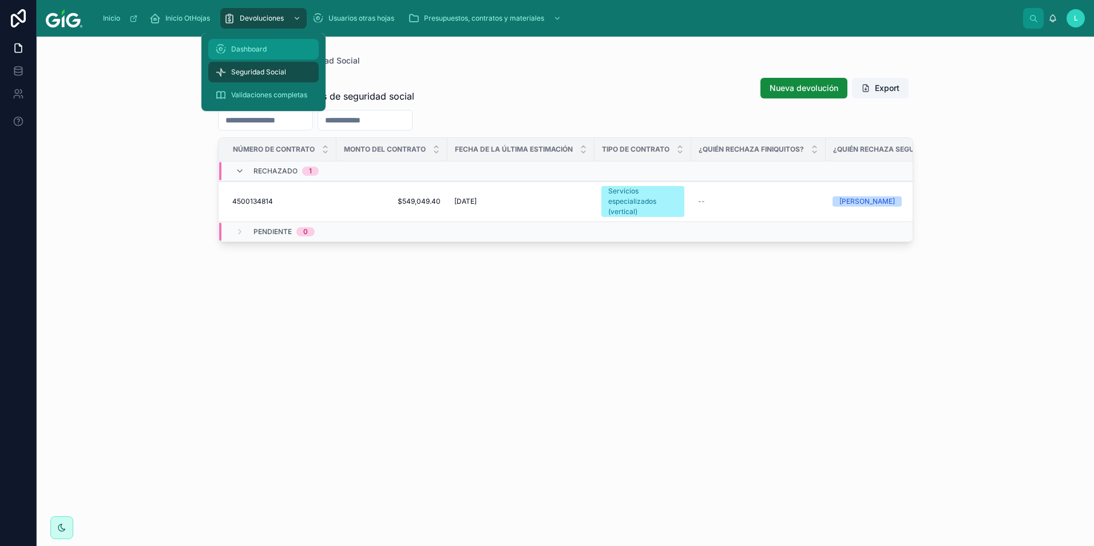 The width and height of the screenshot is (1094, 546). I want to click on a: Dashboard, so click(263, 49).